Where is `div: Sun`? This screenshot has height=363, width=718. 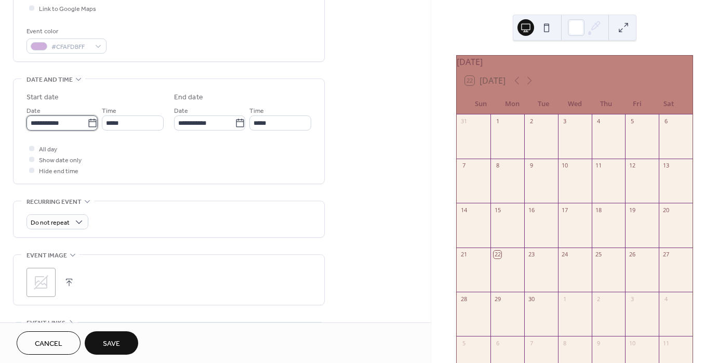 div: Sun is located at coordinates (481, 104).